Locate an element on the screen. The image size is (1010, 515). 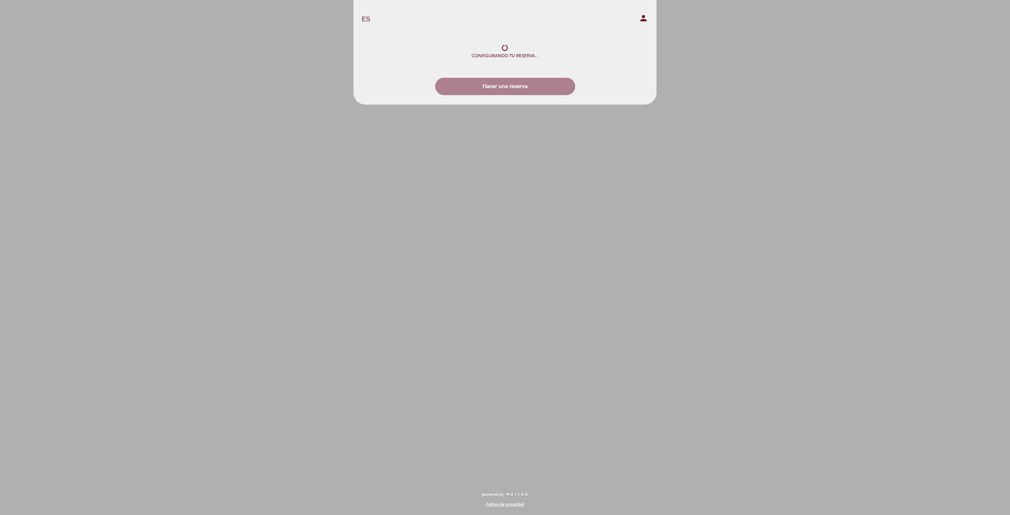
i: person is located at coordinates (643, 18).